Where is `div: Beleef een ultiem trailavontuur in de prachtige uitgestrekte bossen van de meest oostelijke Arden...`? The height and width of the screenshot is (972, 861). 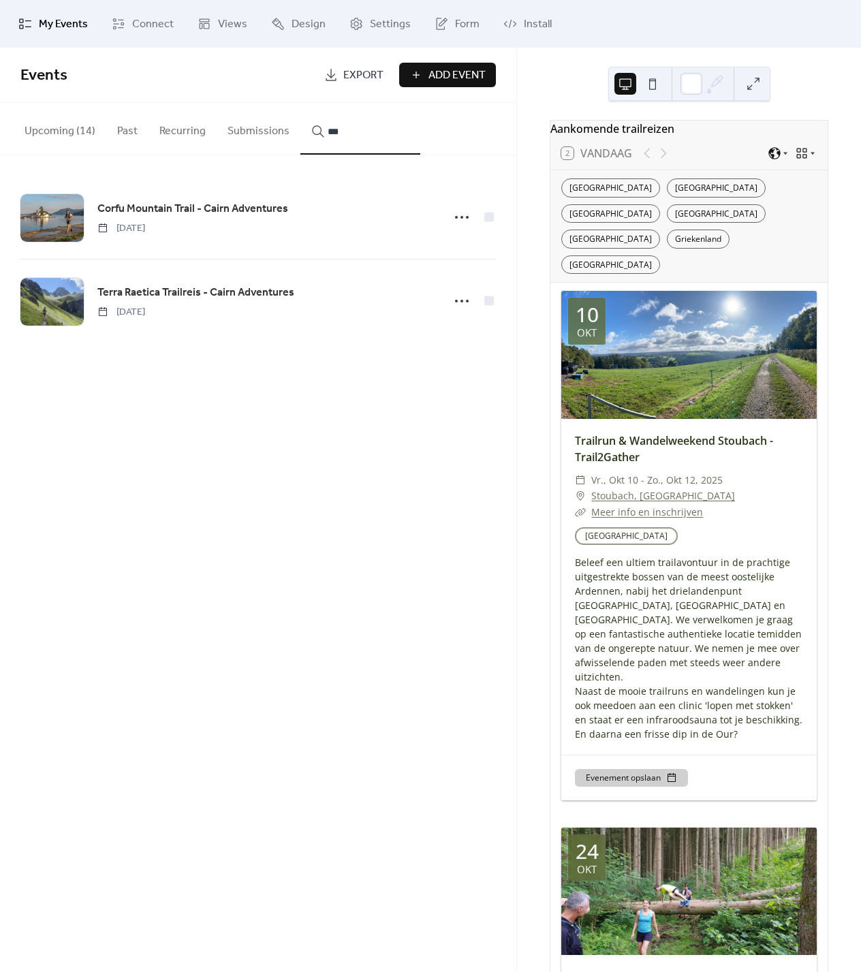
div: Beleef een ultiem trailavontuur in de prachtige uitgestrekte bossen van de meest oostelijke Arden... is located at coordinates (689, 648).